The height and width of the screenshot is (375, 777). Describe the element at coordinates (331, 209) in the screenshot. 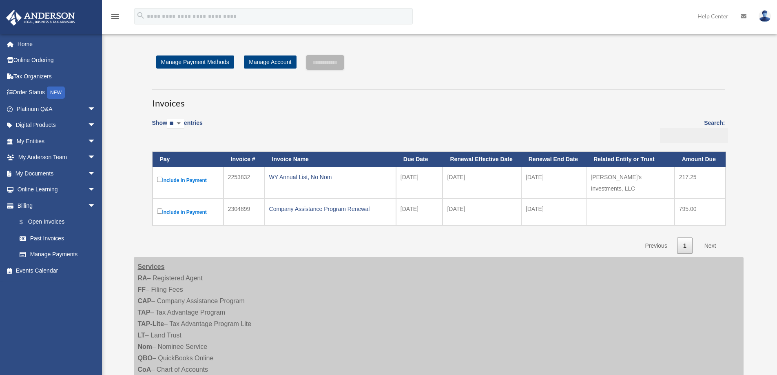

I see `div: Company Assistance Program Renewal` at that location.